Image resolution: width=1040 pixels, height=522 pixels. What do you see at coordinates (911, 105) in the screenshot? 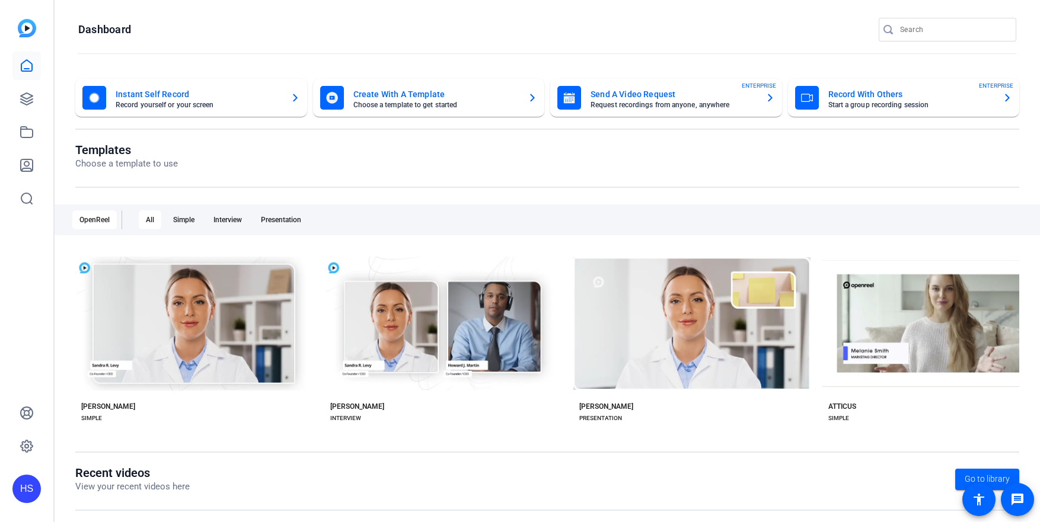
I see `mat-card-subtitle: Start a group recording session` at bounding box center [911, 105].